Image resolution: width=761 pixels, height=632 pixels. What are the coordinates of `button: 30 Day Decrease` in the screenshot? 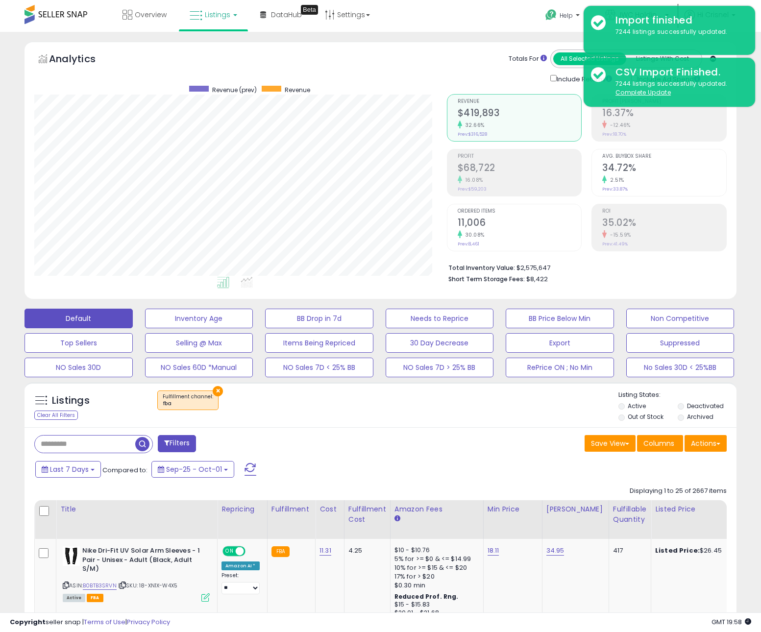 It's located at (440, 343).